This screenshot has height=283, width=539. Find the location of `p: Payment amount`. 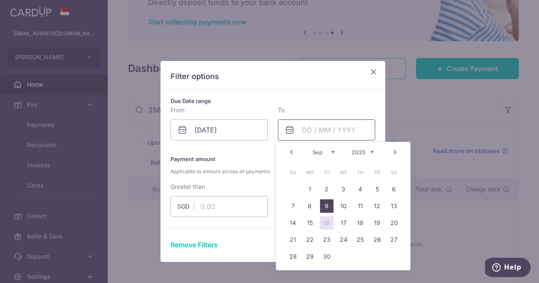

p: Payment amount is located at coordinates (273, 165).